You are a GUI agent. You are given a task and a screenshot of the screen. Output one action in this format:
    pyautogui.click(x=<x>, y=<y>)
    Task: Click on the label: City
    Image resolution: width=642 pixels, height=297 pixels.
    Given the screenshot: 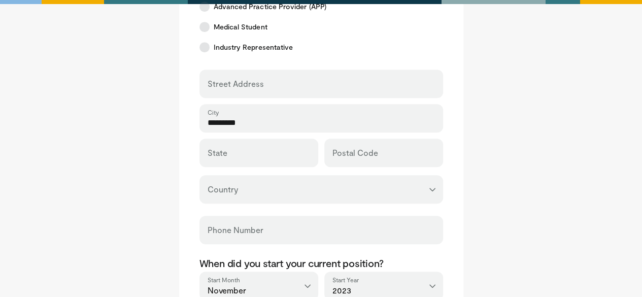 What is the action you would take?
    pyautogui.click(x=213, y=112)
    